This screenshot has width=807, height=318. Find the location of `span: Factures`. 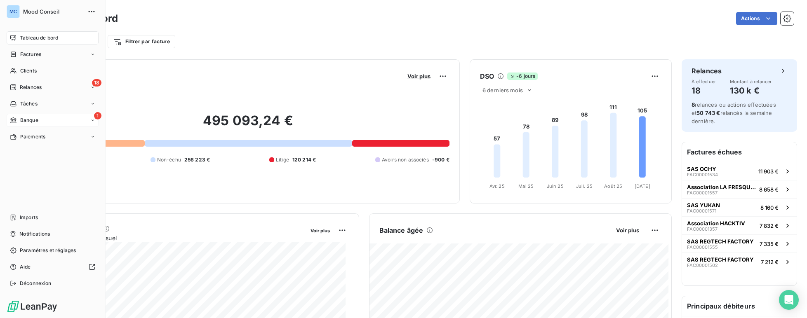

span: Factures is located at coordinates (30, 54).